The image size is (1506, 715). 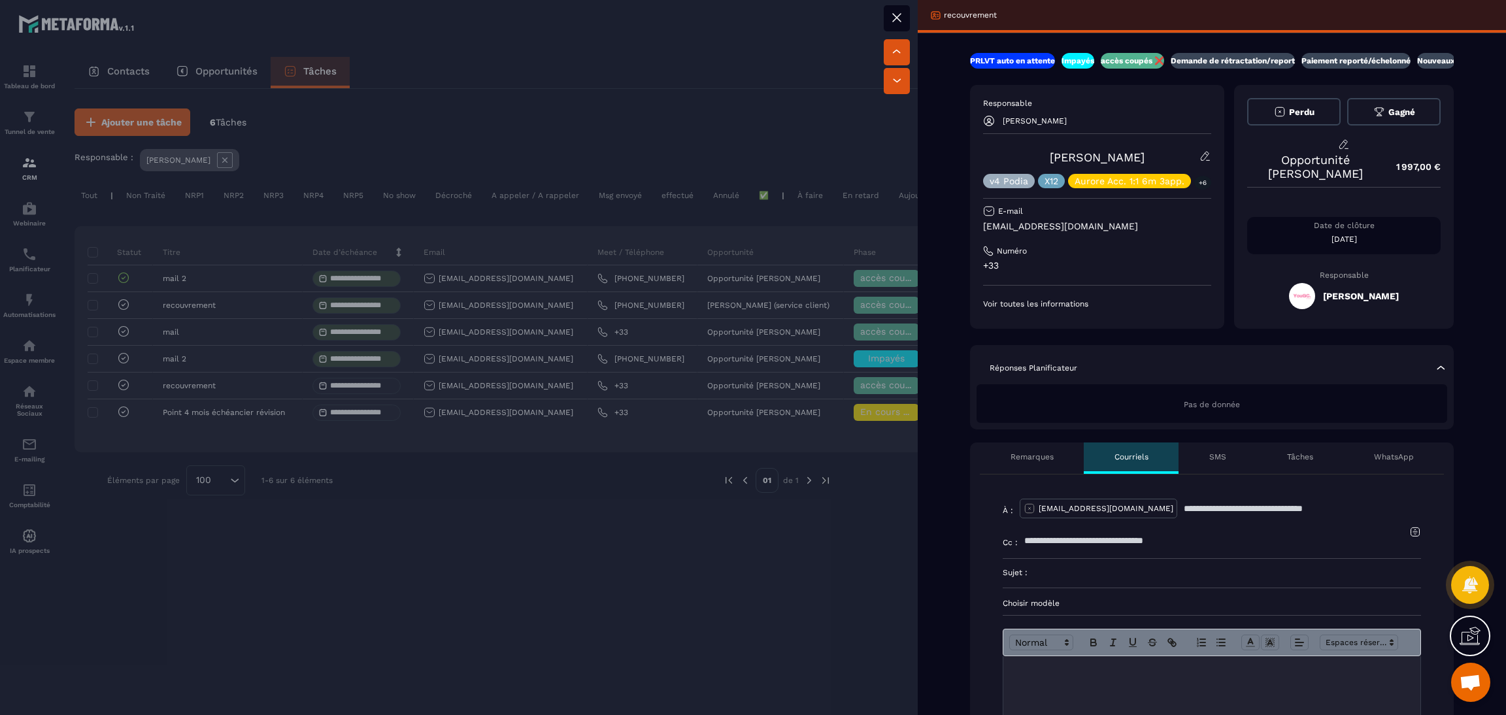 I want to click on p: Cc :, so click(x=1010, y=542).